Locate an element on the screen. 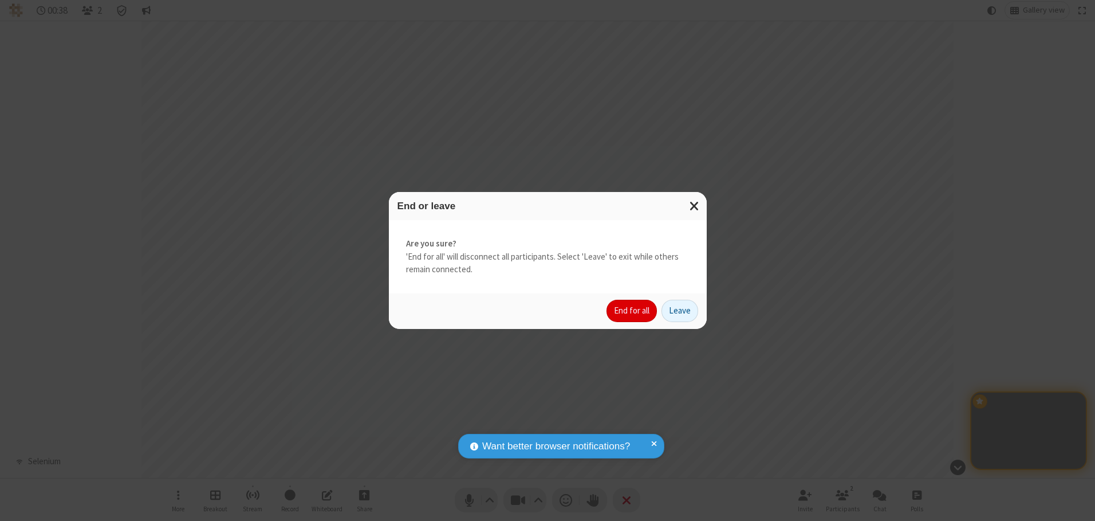 The image size is (1095, 521). button: Close modal is located at coordinates (695, 206).